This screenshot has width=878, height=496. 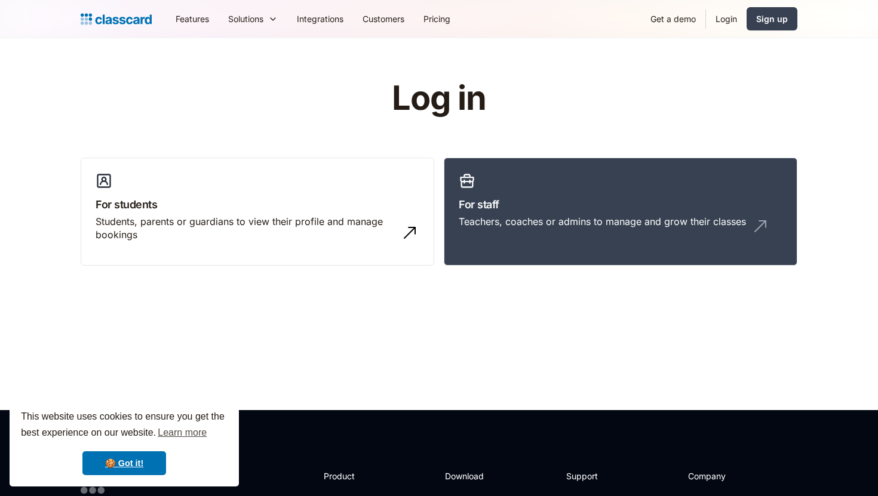 I want to click on a: Customers, so click(x=383, y=19).